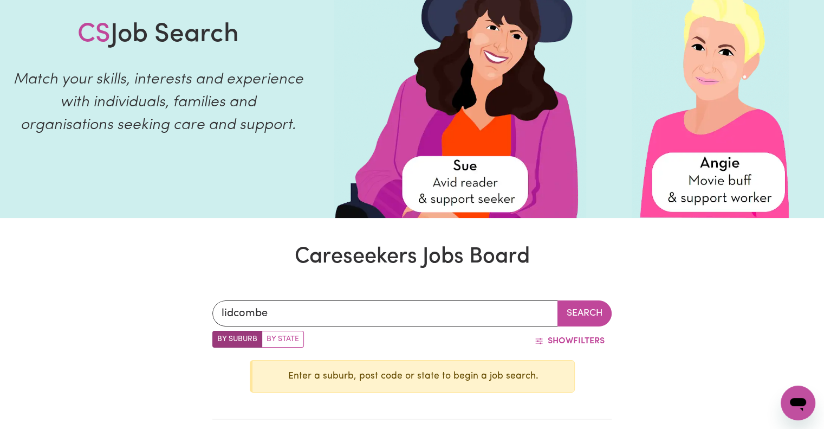  Describe the element at coordinates (94, 35) in the screenshot. I see `span: CS` at that location.